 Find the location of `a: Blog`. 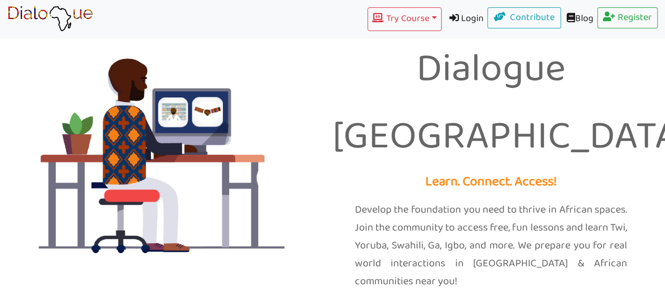

a: Blog is located at coordinates (579, 19).